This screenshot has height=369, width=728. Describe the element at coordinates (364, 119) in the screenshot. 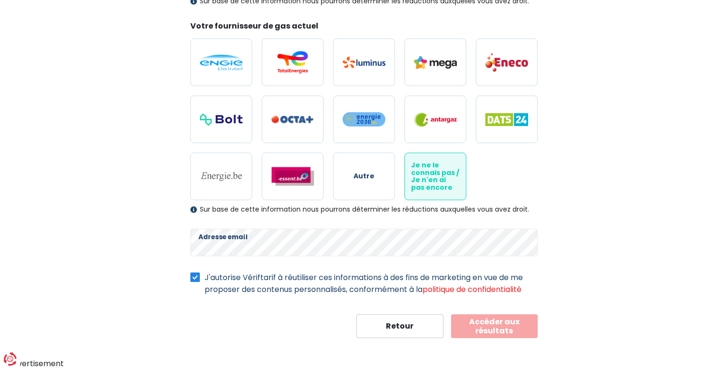

I see `img: Energie2030` at that location.